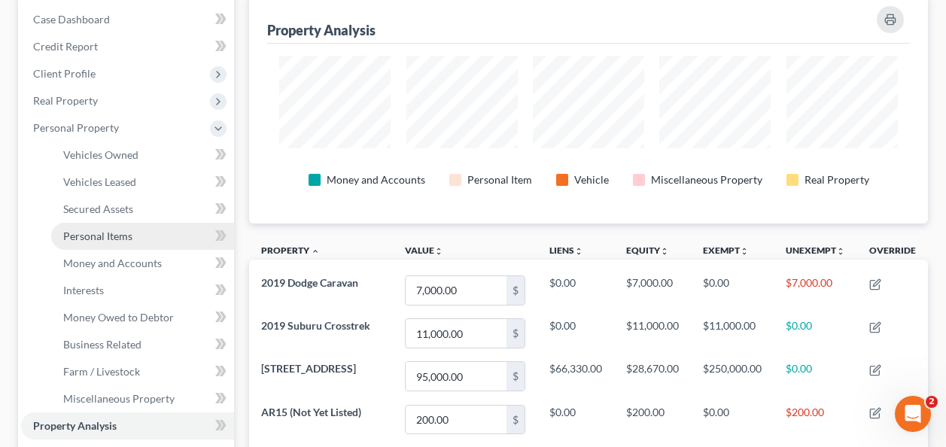  Describe the element at coordinates (142, 399) in the screenshot. I see `a: Miscellaneous Property` at that location.